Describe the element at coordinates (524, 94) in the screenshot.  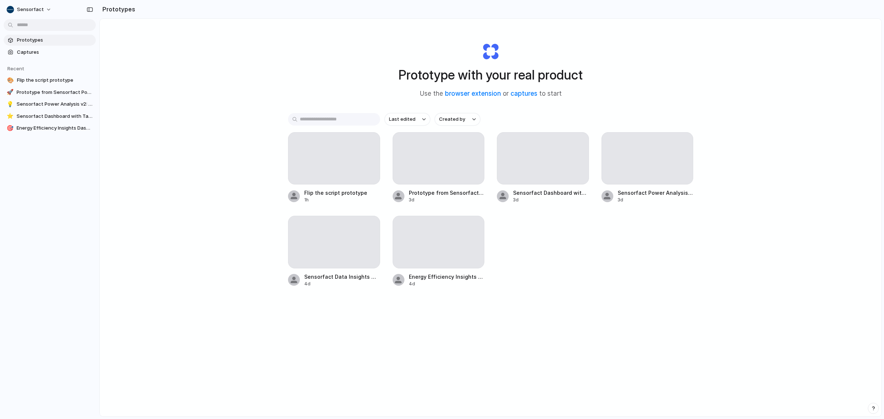
I see `a: captures` at that location.